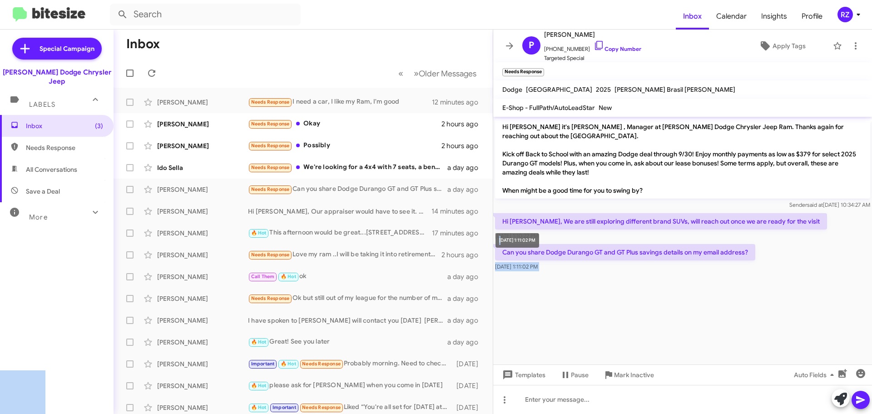  Describe the element at coordinates (51, 169) in the screenshot. I see `span: All Conversations` at that location.